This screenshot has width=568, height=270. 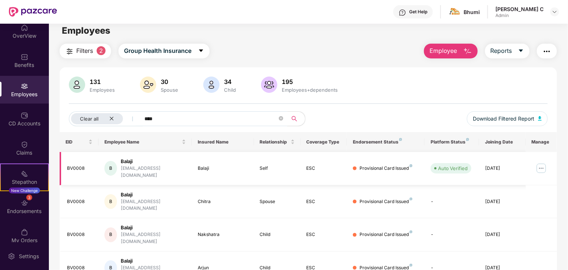 I want to click on div: Auto Verified, so click(x=453, y=169).